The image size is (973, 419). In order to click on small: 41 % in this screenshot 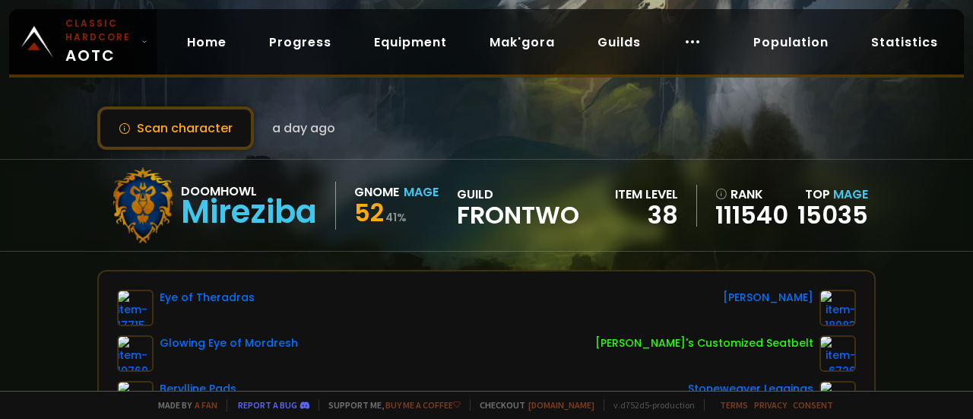, I will do `click(396, 217)`.